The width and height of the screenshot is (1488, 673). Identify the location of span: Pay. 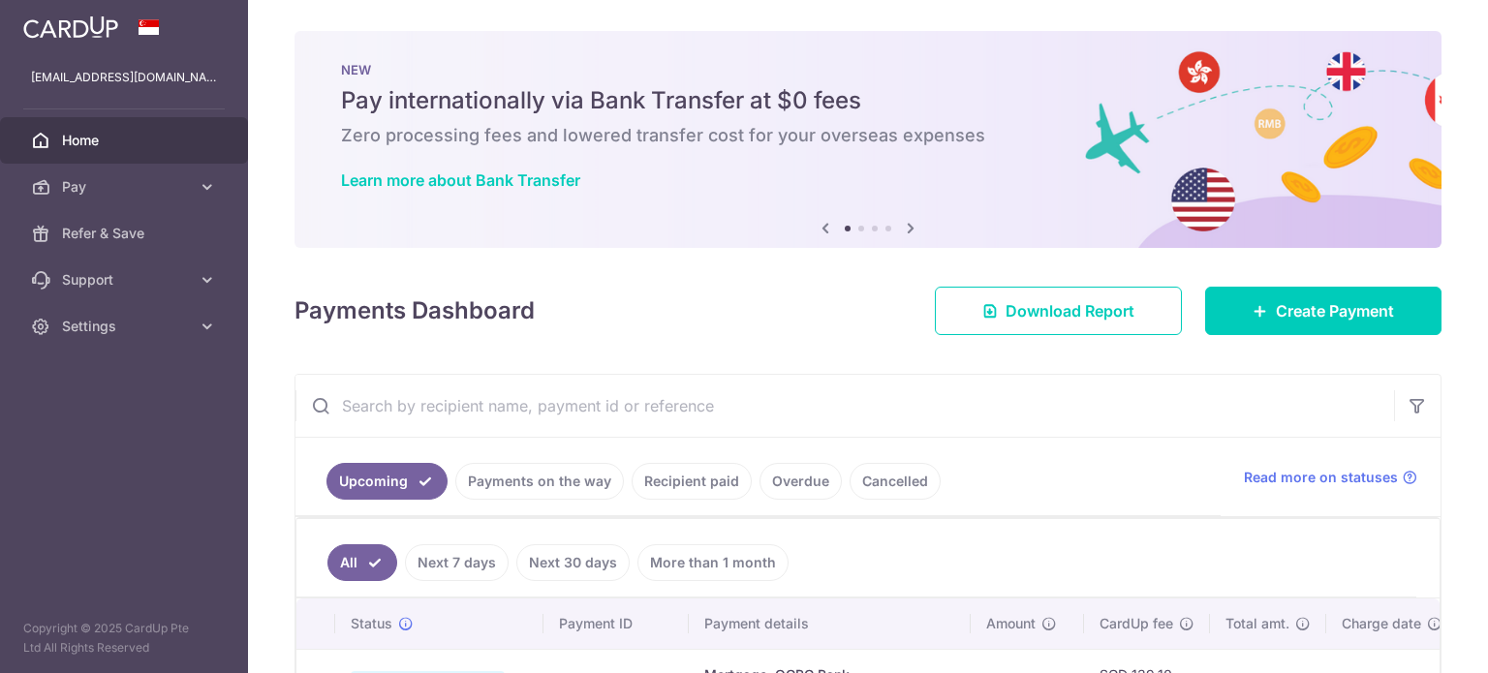
(126, 187).